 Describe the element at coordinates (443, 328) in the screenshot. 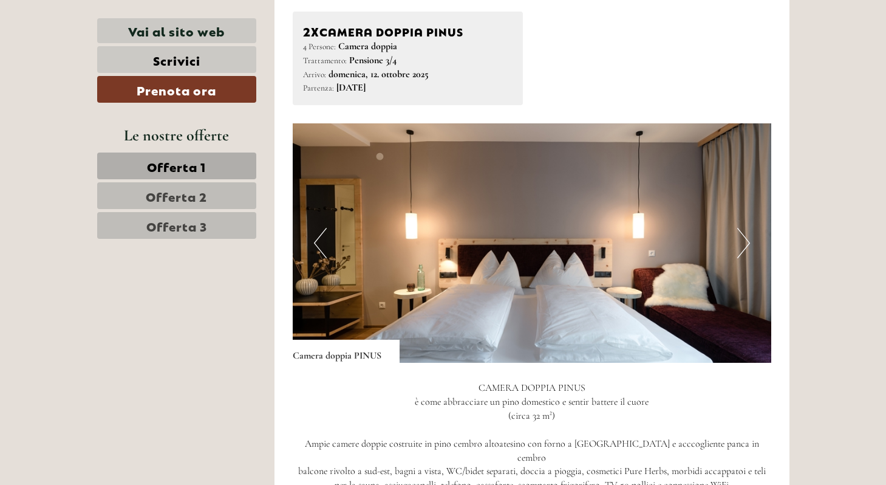

I see `button: Invia` at that location.